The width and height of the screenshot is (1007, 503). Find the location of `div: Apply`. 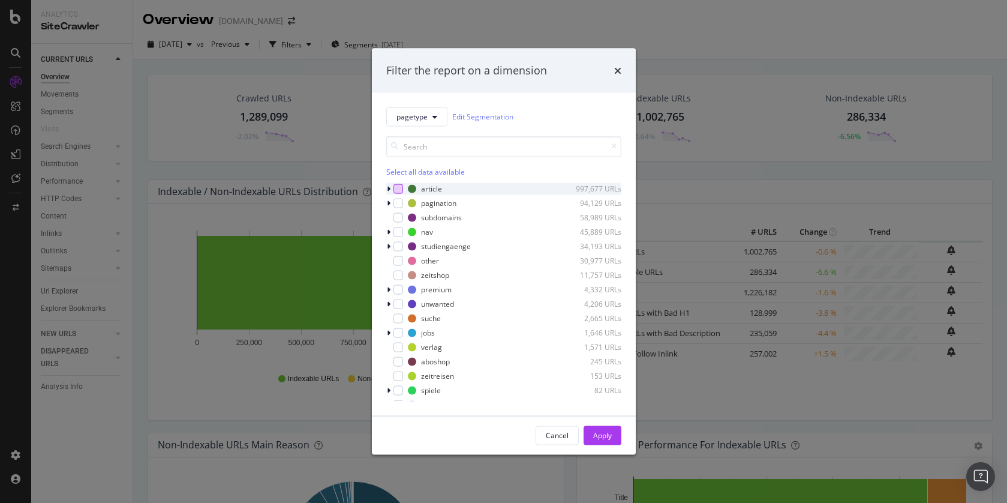

div: Apply is located at coordinates (602, 435).